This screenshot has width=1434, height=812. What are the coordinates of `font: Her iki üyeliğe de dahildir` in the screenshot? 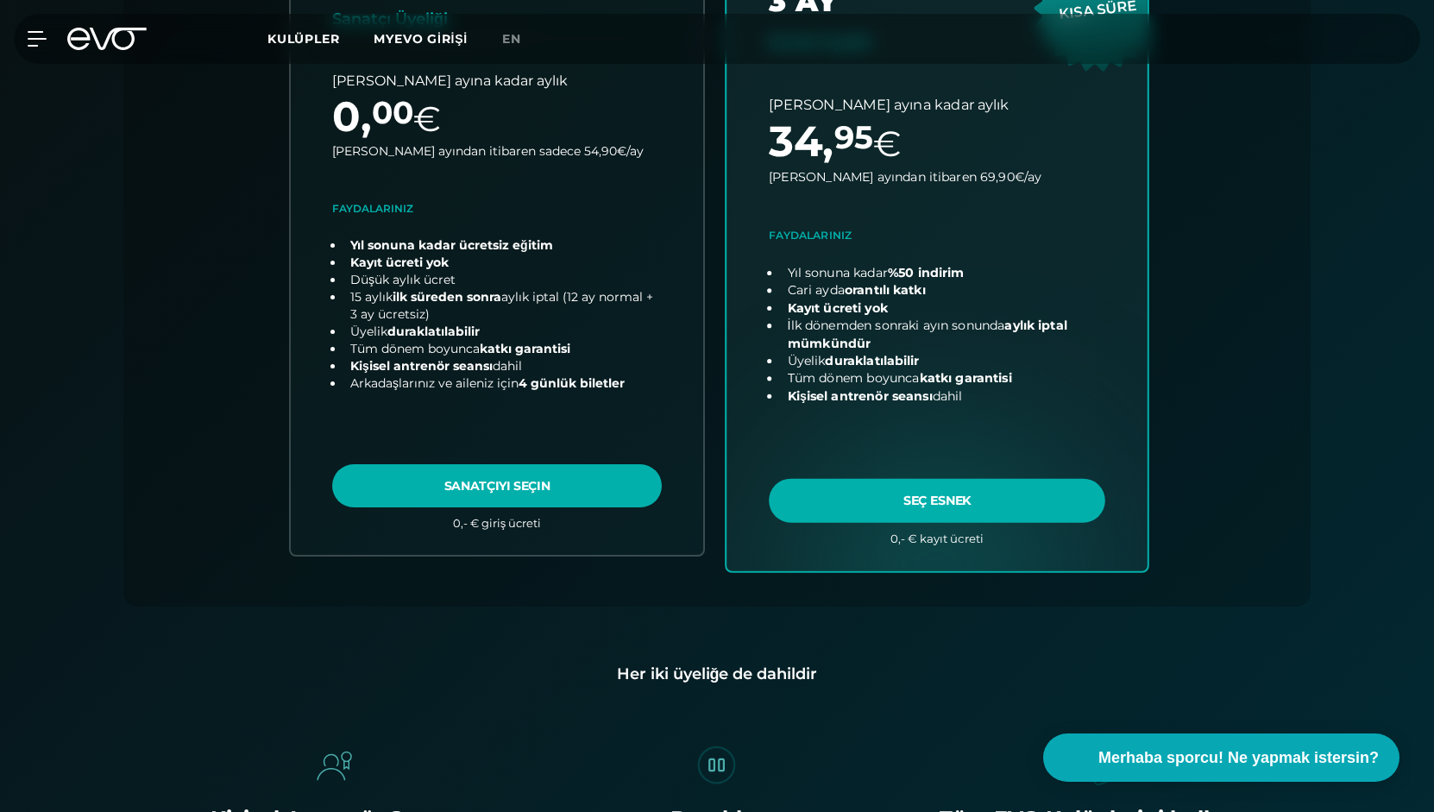 It's located at (717, 674).